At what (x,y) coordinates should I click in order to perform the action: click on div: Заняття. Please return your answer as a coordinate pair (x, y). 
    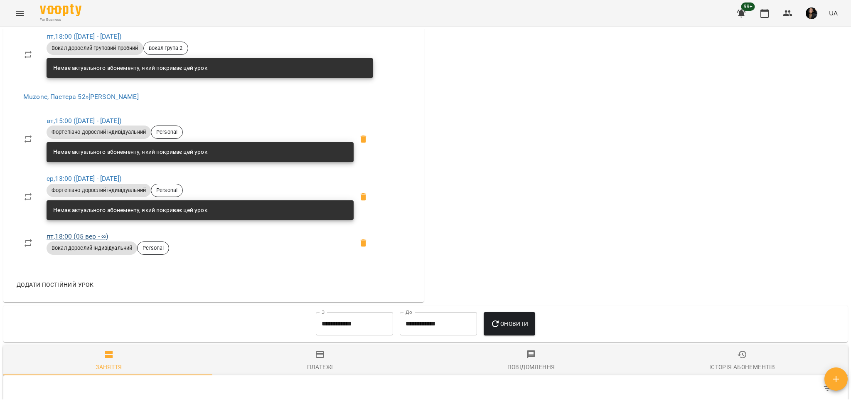
    Looking at the image, I should click on (109, 367).